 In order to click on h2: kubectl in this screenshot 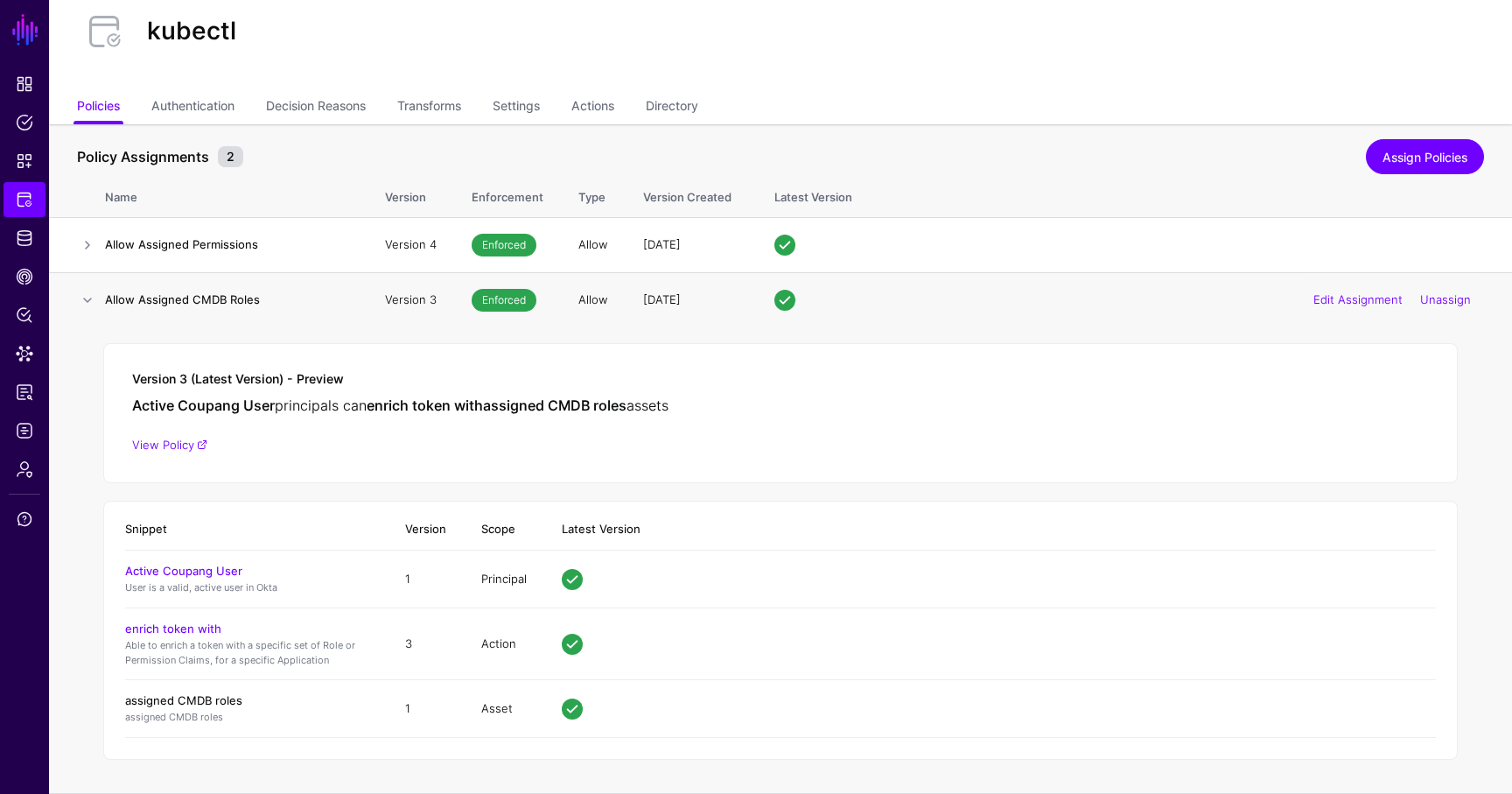, I will do `click(192, 32)`.